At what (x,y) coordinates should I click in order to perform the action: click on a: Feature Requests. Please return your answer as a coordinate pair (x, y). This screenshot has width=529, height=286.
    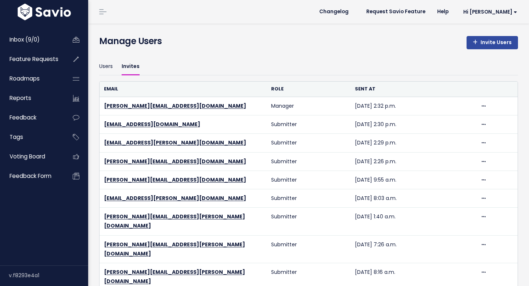
    Looking at the image, I should click on (31, 59).